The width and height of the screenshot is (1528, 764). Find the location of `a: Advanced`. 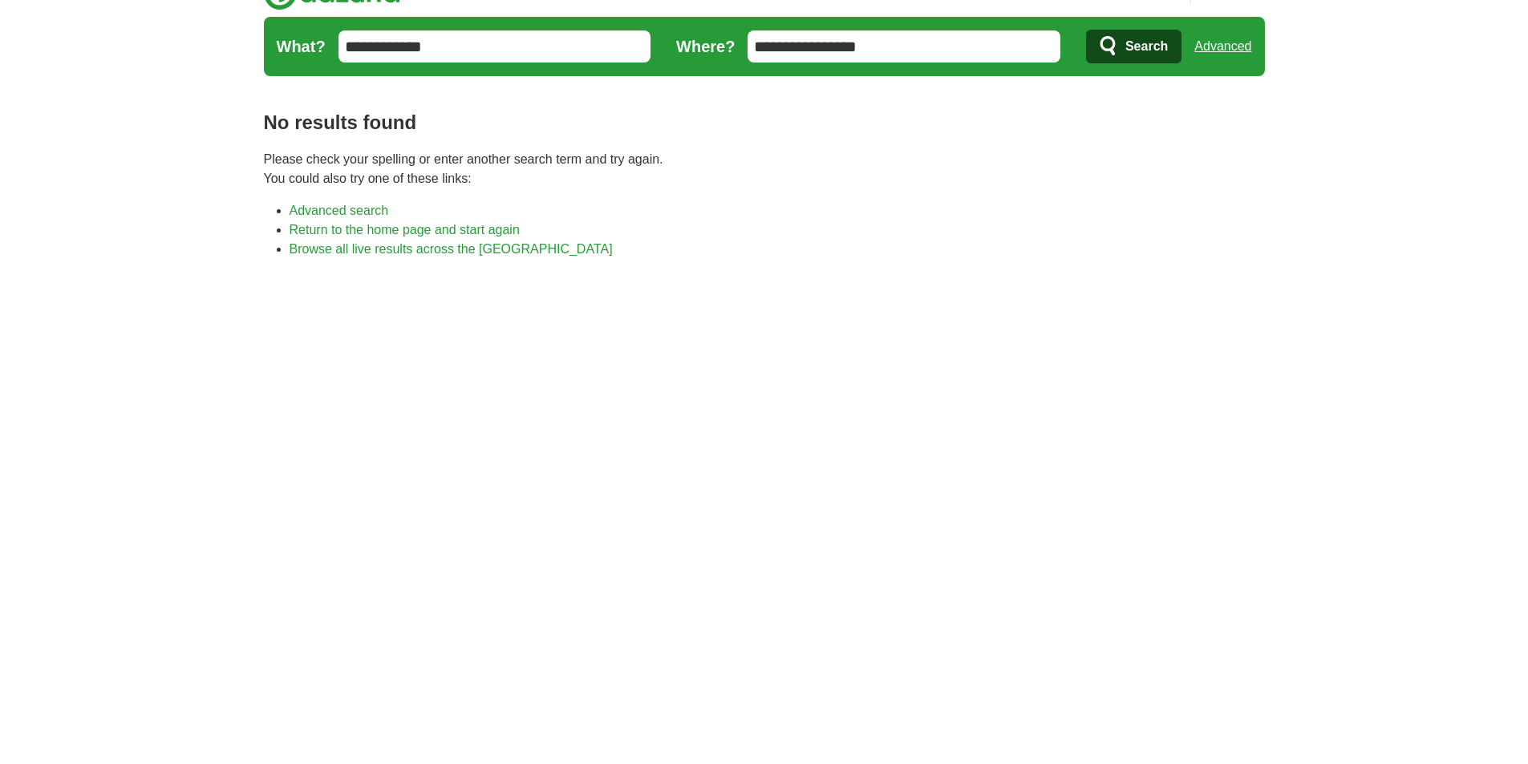

a: Advanced is located at coordinates (1222, 47).